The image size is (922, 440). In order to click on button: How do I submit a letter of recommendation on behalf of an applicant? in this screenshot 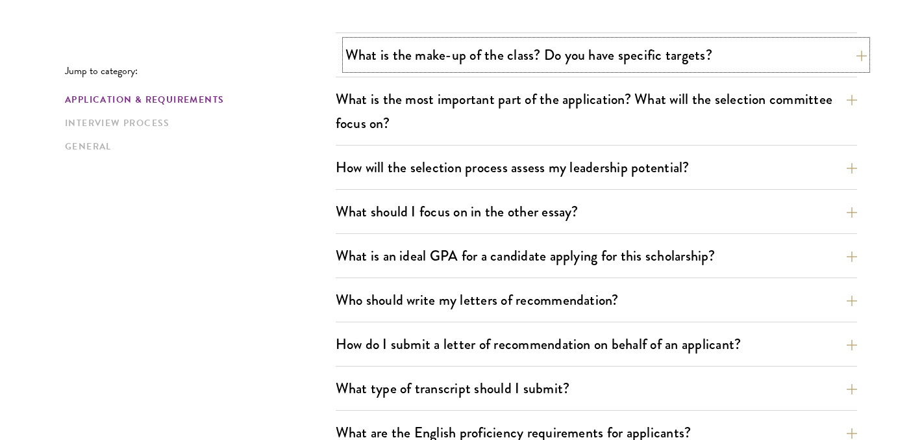, I will do `click(596, 343)`.